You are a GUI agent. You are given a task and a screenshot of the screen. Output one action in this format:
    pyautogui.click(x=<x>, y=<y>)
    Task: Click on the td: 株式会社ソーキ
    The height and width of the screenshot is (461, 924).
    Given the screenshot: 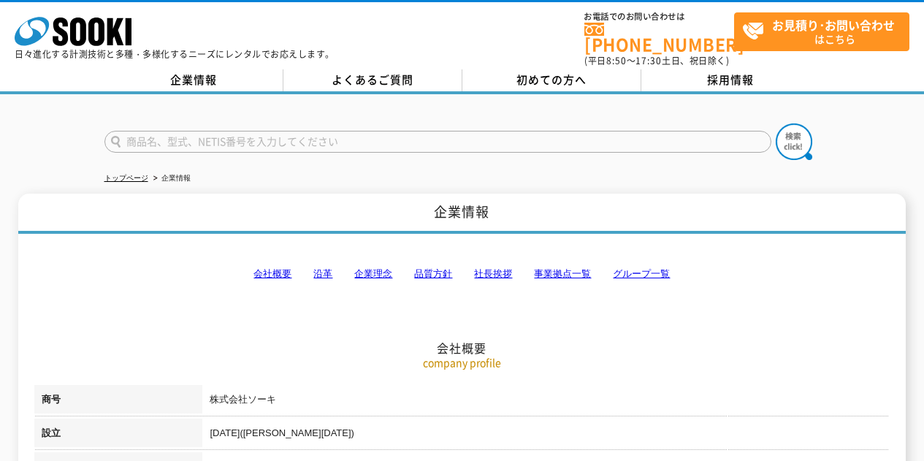 What is the action you would take?
    pyautogui.click(x=546, y=402)
    